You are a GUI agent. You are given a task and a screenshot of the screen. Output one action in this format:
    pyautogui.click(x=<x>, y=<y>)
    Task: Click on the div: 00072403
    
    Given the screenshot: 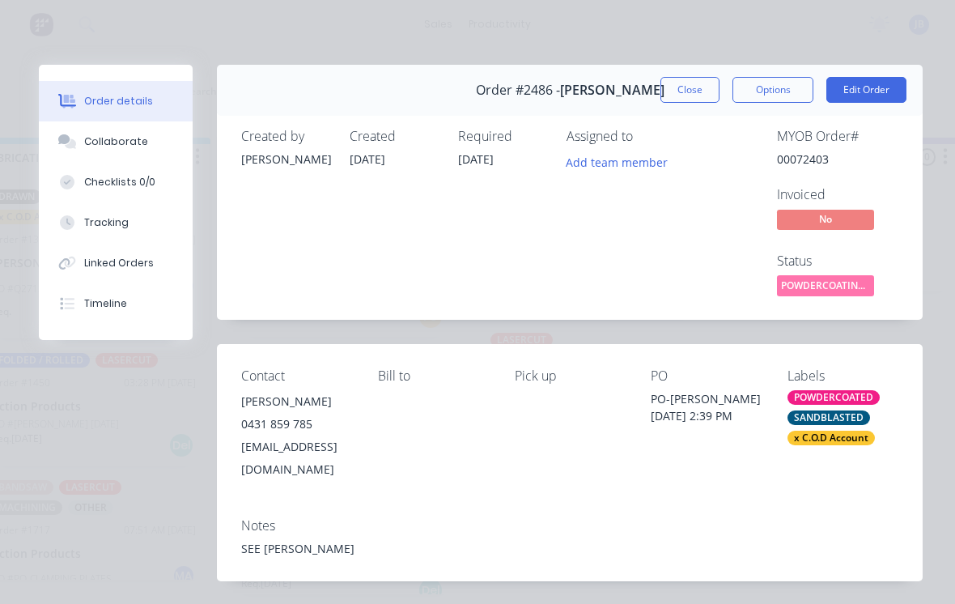 What is the action you would take?
    pyautogui.click(x=838, y=159)
    